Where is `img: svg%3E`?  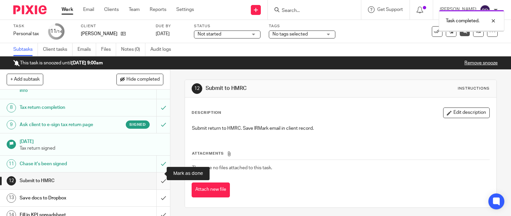 img: svg%3E is located at coordinates (485, 10).